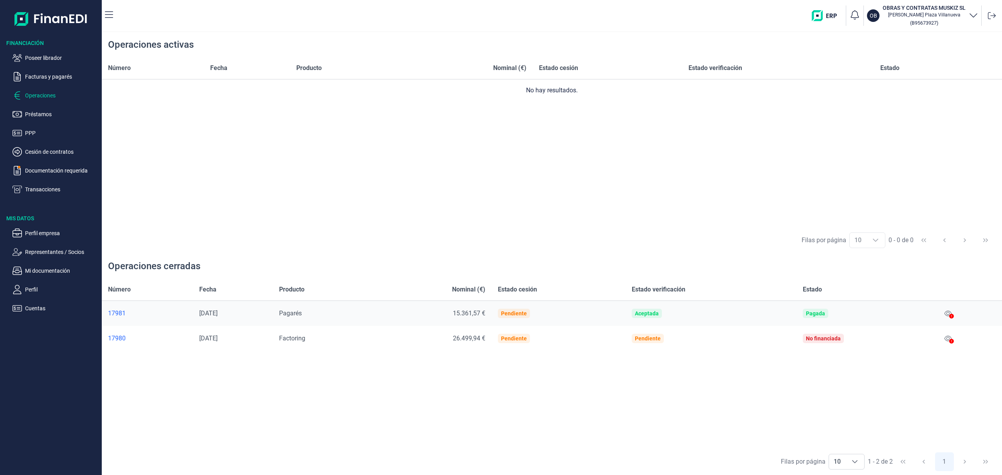 This screenshot has height=475, width=1002. What do you see at coordinates (62, 96) in the screenshot?
I see `p: Operaciones` at bounding box center [62, 96].